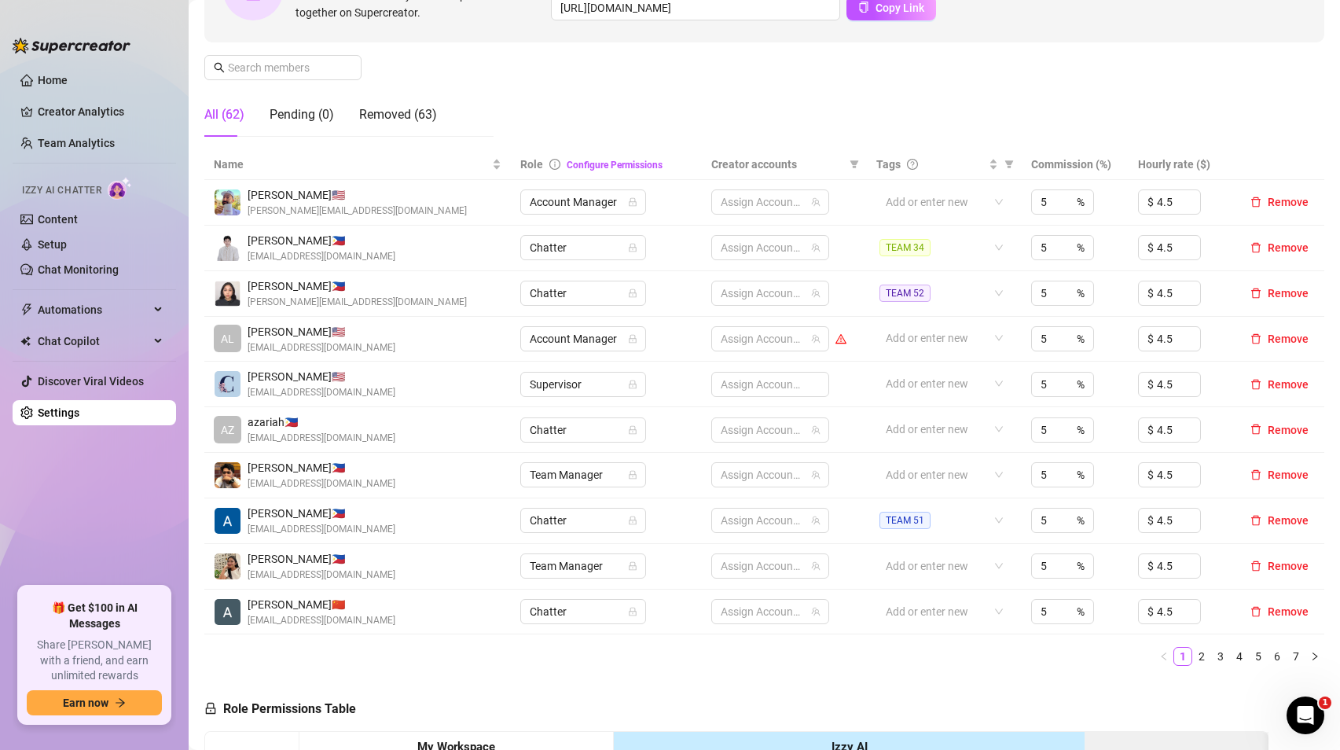  I want to click on a: Team Analytics, so click(76, 143).